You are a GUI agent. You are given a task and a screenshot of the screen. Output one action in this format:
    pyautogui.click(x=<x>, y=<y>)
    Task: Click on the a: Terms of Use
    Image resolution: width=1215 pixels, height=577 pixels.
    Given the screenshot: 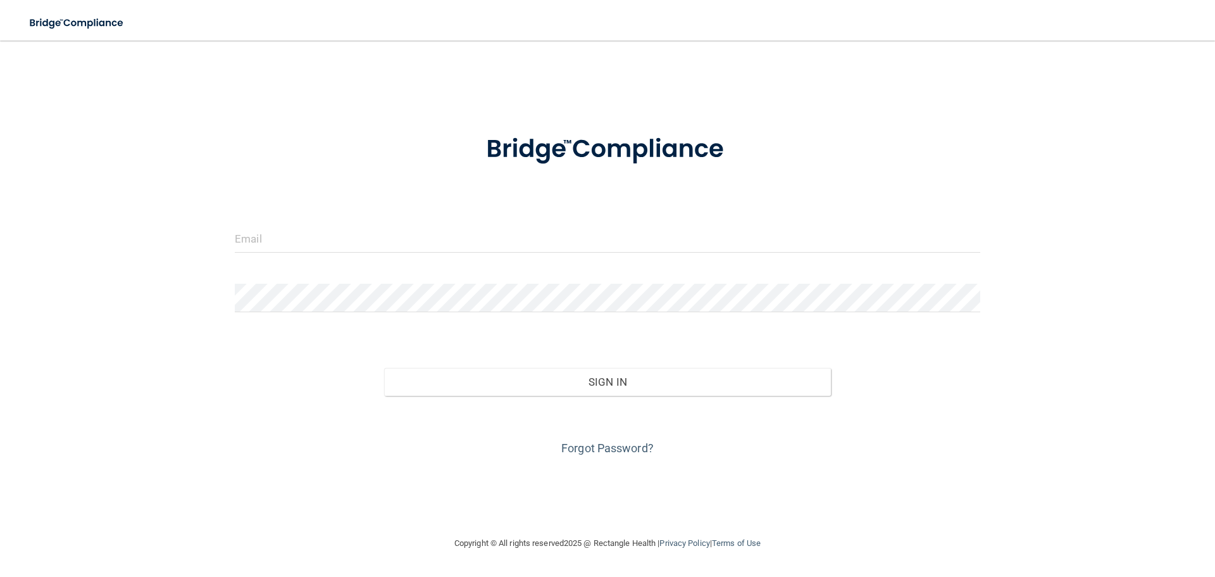 What is the action you would take?
    pyautogui.click(x=736, y=543)
    